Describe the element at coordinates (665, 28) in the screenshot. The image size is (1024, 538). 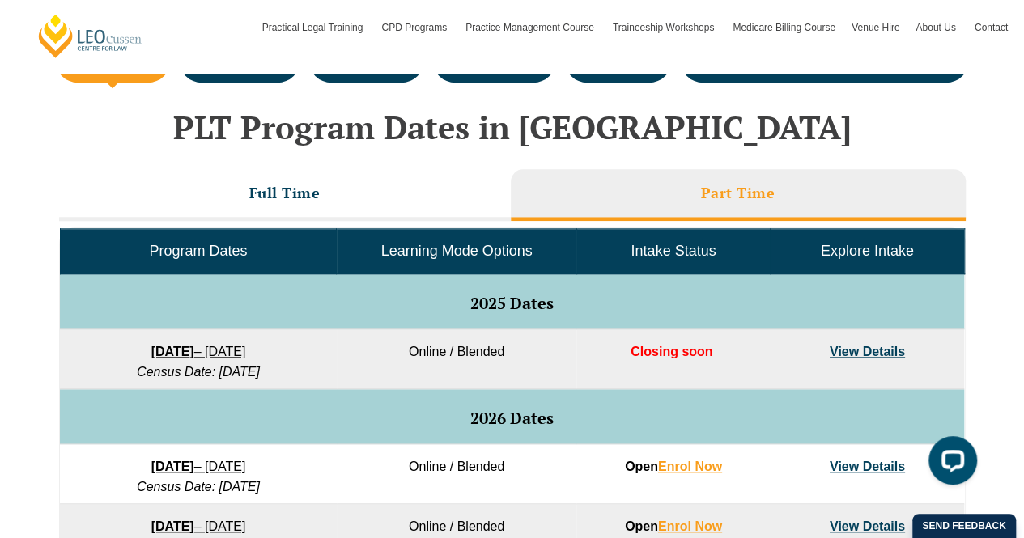
I see `a: Traineeship Workshops` at that location.